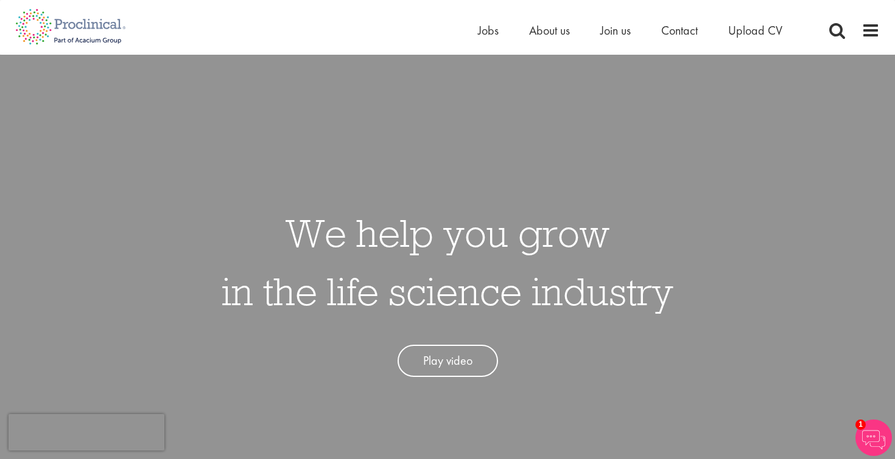 This screenshot has height=459, width=895. I want to click on h1: We help you grow in the life science industry, so click(447, 262).